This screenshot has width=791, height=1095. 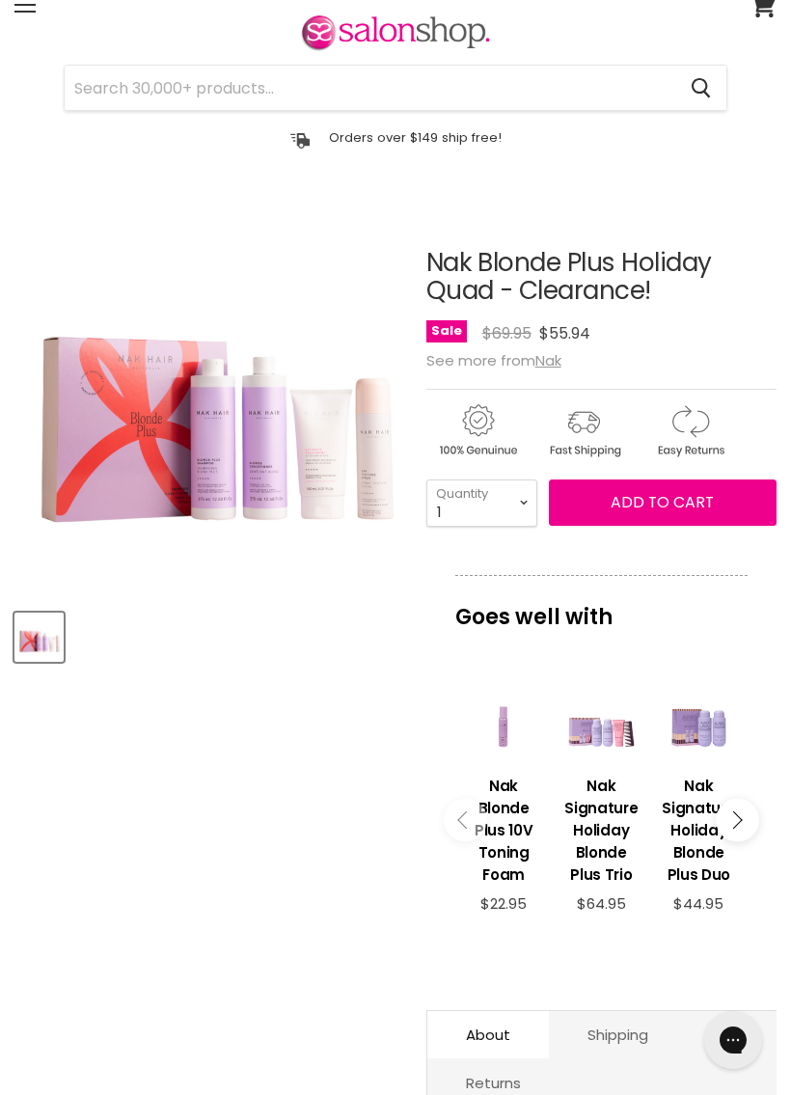 What do you see at coordinates (601, 607) in the screenshot?
I see `p: Goes well with` at bounding box center [601, 607].